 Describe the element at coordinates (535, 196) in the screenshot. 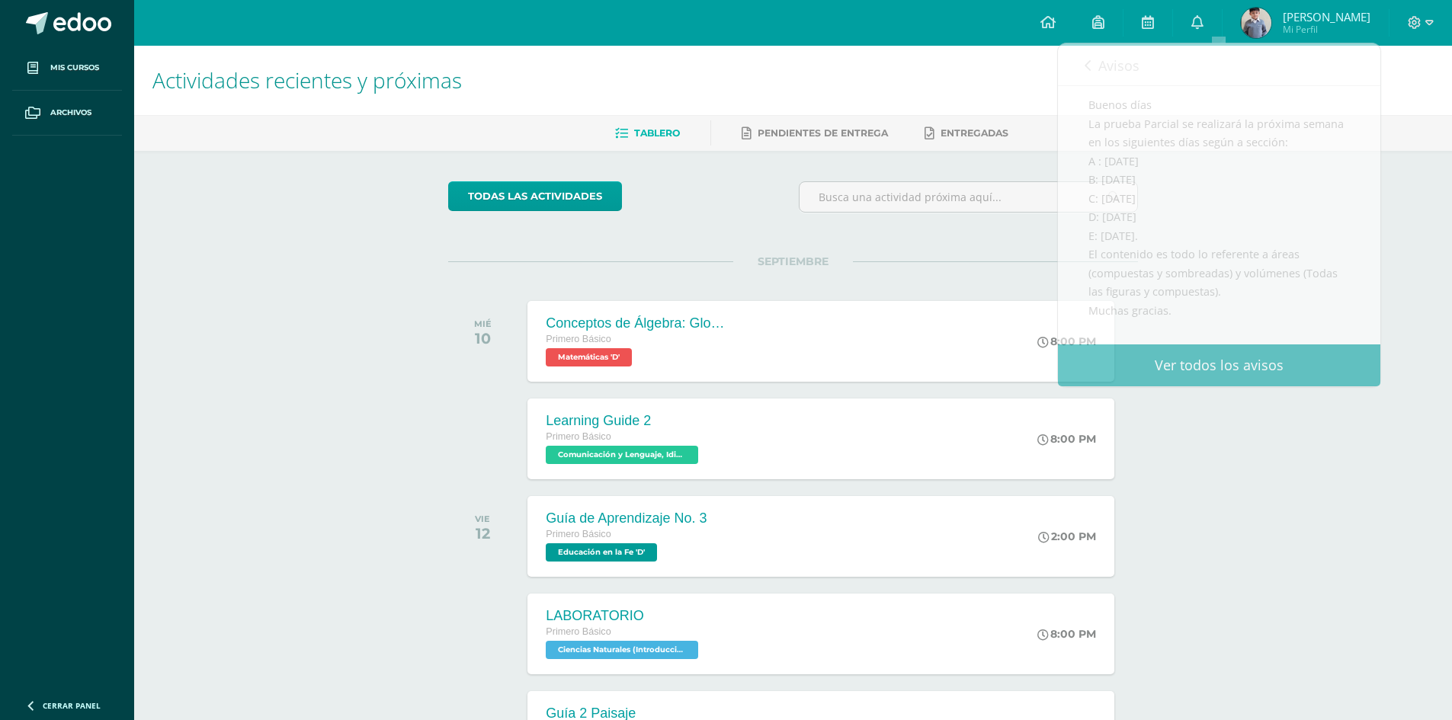

I see `a: todas las Actividades` at that location.